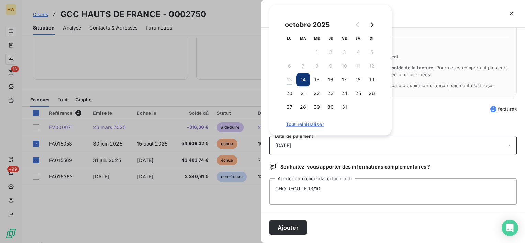  Describe the element at coordinates (397, 71) in the screenshot. I see `span: La promesse de paiement couvre . Pour celles comportant plusieurs échéances, seules les échéances...` at that location.